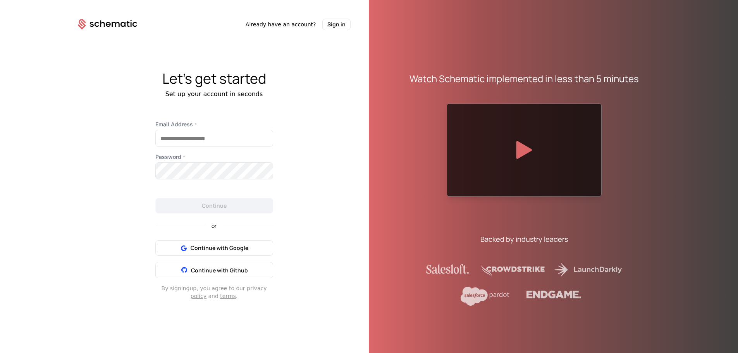 Image resolution: width=738 pixels, height=353 pixels. I want to click on a: terms, so click(228, 296).